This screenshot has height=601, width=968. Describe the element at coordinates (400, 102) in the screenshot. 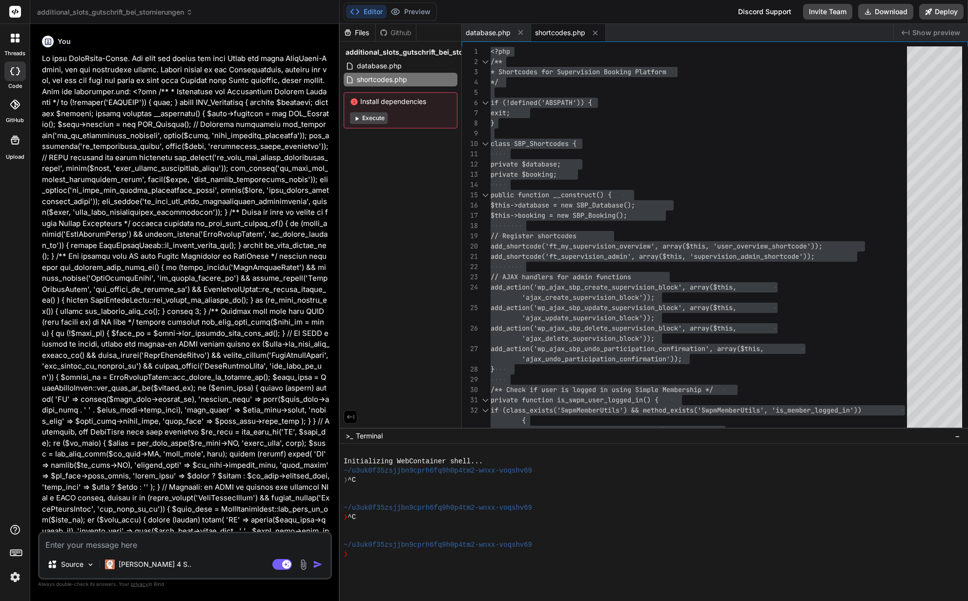

I see `span: Install dependencies` at that location.